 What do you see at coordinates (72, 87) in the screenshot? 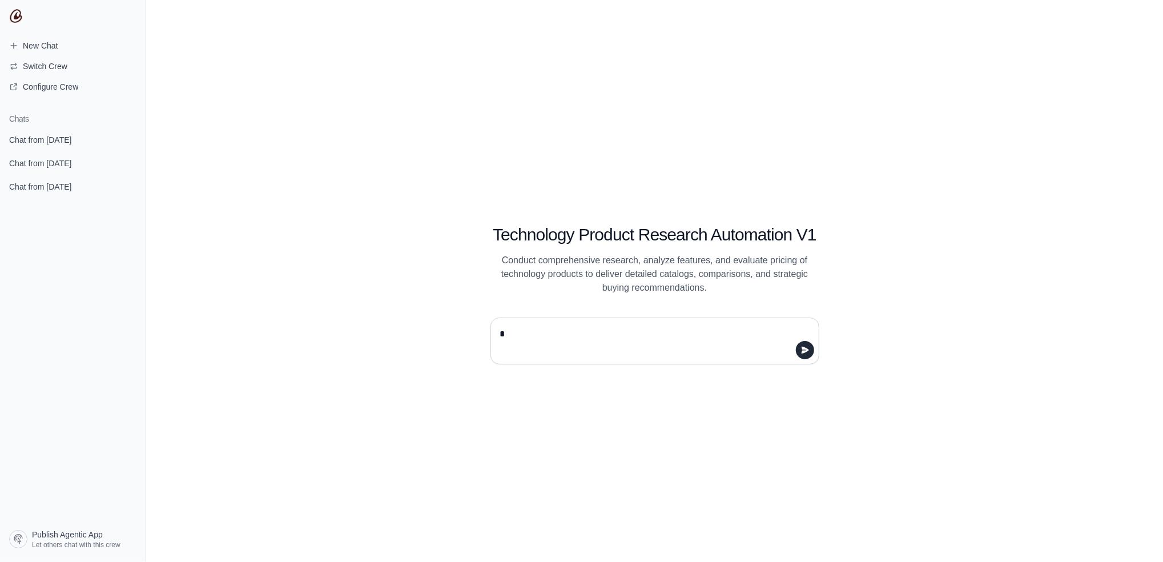
I see `a: Configure Crew` at bounding box center [72, 87].